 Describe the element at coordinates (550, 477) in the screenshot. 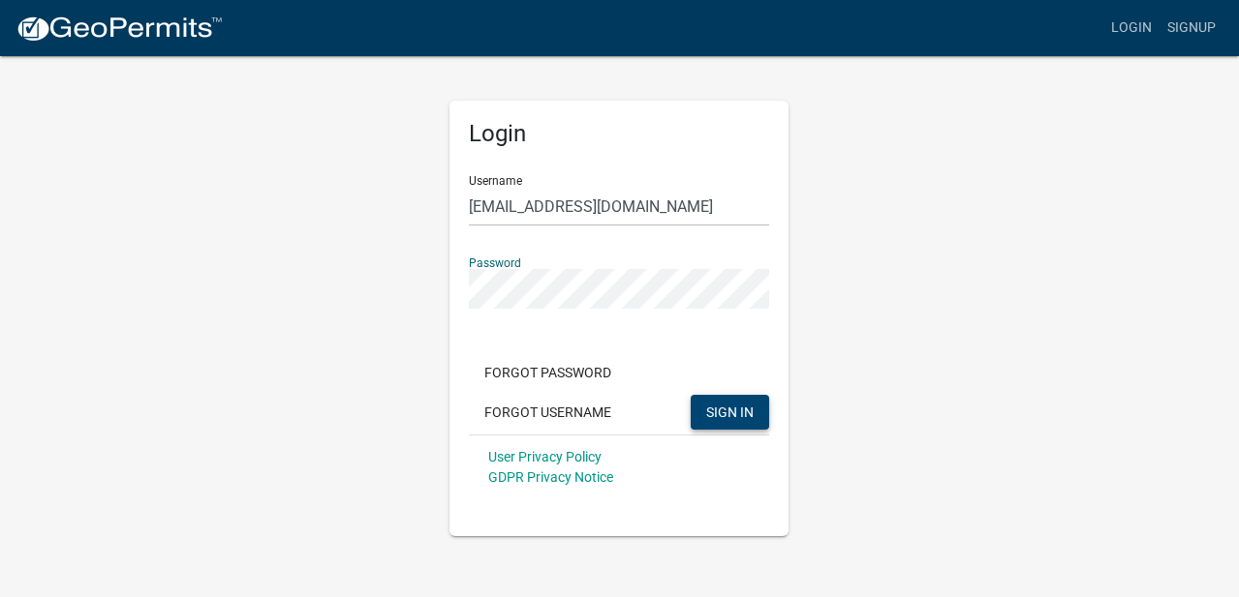

I see `a: GDPR Privacy Notice` at that location.